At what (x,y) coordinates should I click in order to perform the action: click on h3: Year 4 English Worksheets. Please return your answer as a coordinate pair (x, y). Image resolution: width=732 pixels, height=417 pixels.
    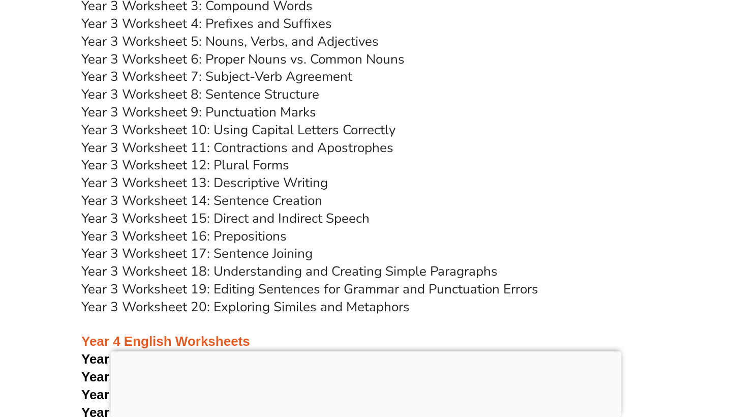
    Looking at the image, I should click on (366, 333).